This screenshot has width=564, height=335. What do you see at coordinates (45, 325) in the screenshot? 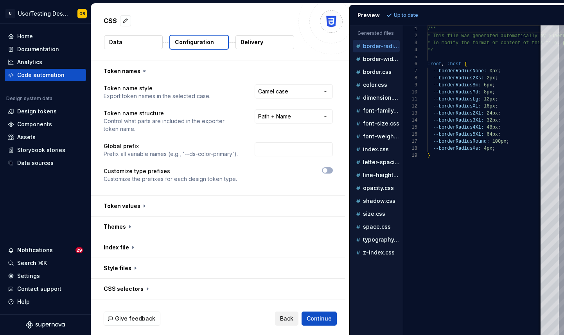
I see `svg: Supernova Logo` at bounding box center [45, 325].